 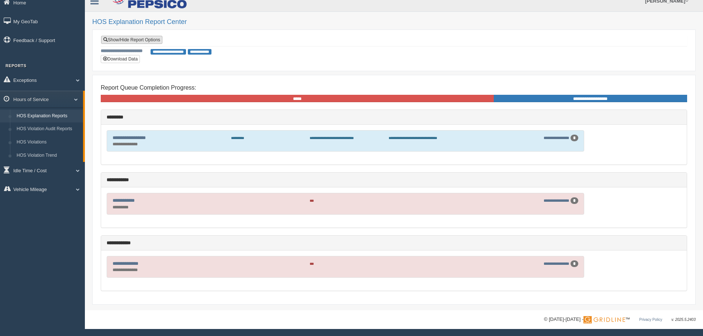 What do you see at coordinates (48, 116) in the screenshot?
I see `a: HOS Explanation Reports` at bounding box center [48, 116].